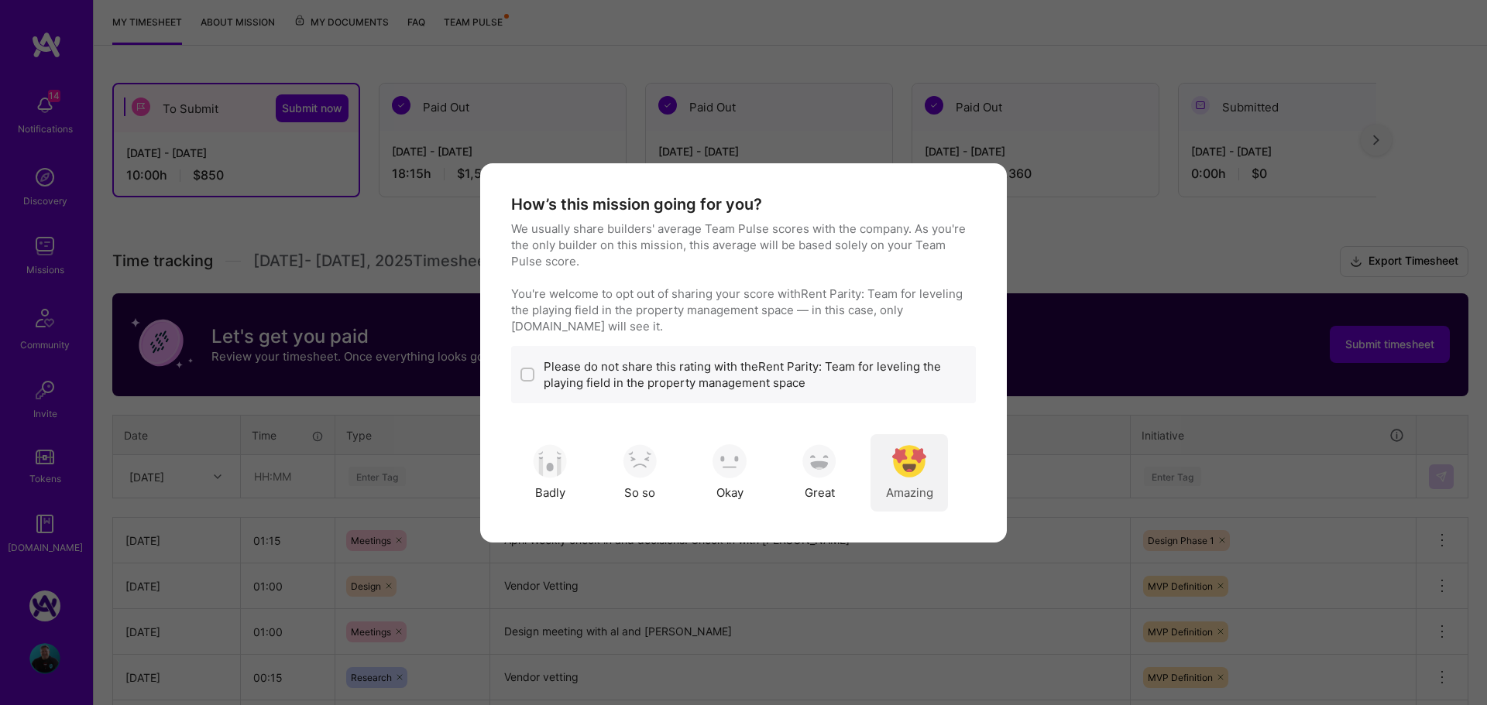  I want to click on label: Please do not share this rating with the Rent Parity: Team for leveling the playing field in the ..., so click(755, 375).